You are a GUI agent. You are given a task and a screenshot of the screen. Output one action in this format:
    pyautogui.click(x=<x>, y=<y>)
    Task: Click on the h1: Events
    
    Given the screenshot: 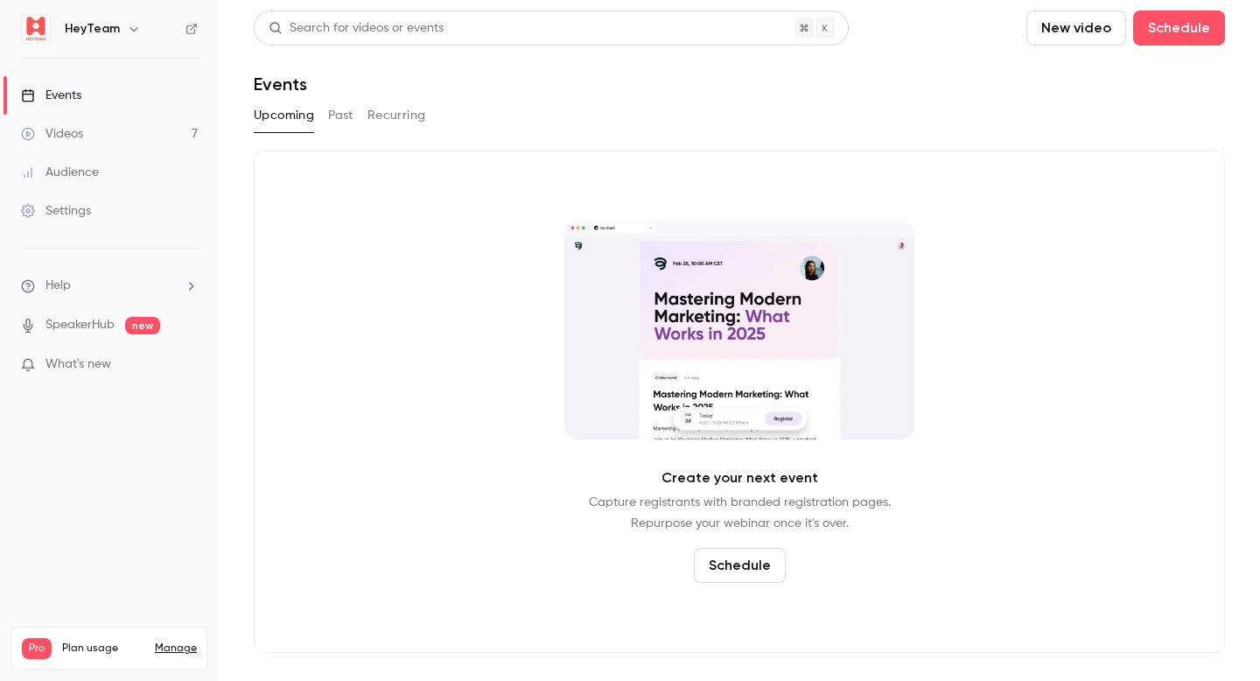 What is the action you would take?
    pyautogui.click(x=280, y=84)
    